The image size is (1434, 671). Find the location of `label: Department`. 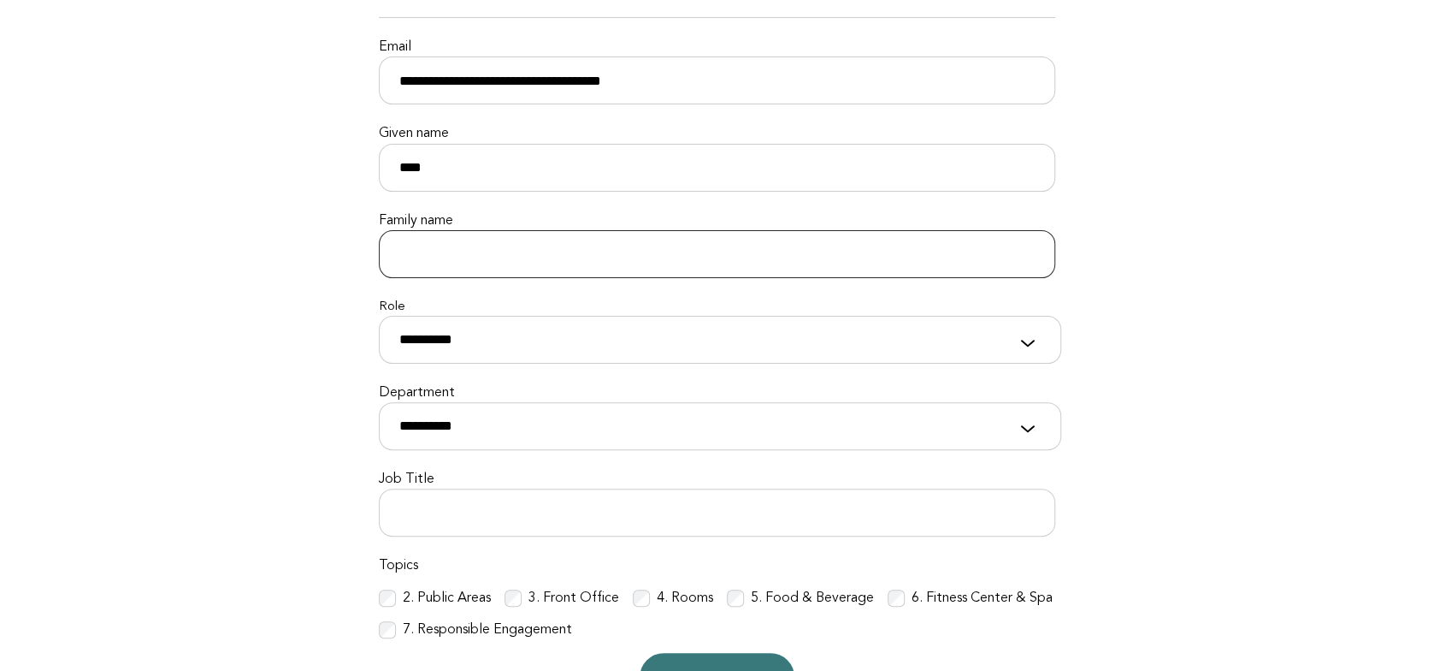

label: Department is located at coordinates (717, 393).